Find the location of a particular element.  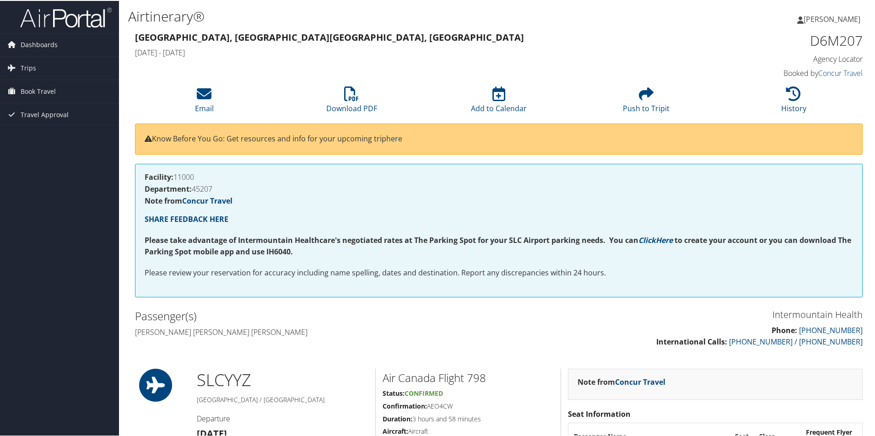

strong: Confirmation: is located at coordinates (405, 405).